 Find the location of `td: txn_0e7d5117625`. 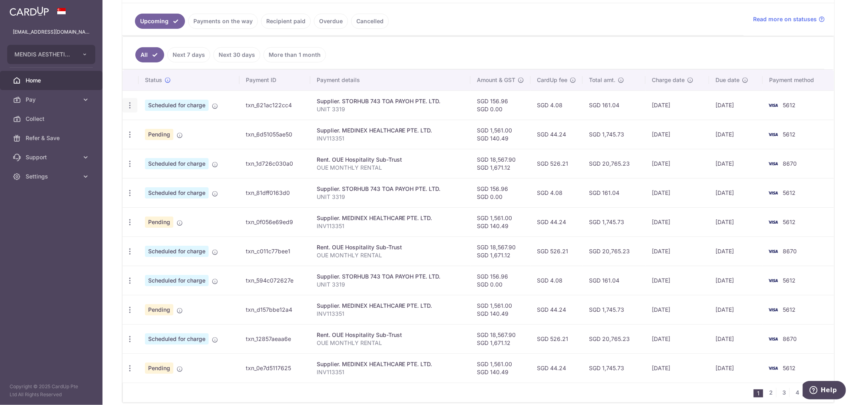

td: txn_0e7d5117625 is located at coordinates (275, 368).